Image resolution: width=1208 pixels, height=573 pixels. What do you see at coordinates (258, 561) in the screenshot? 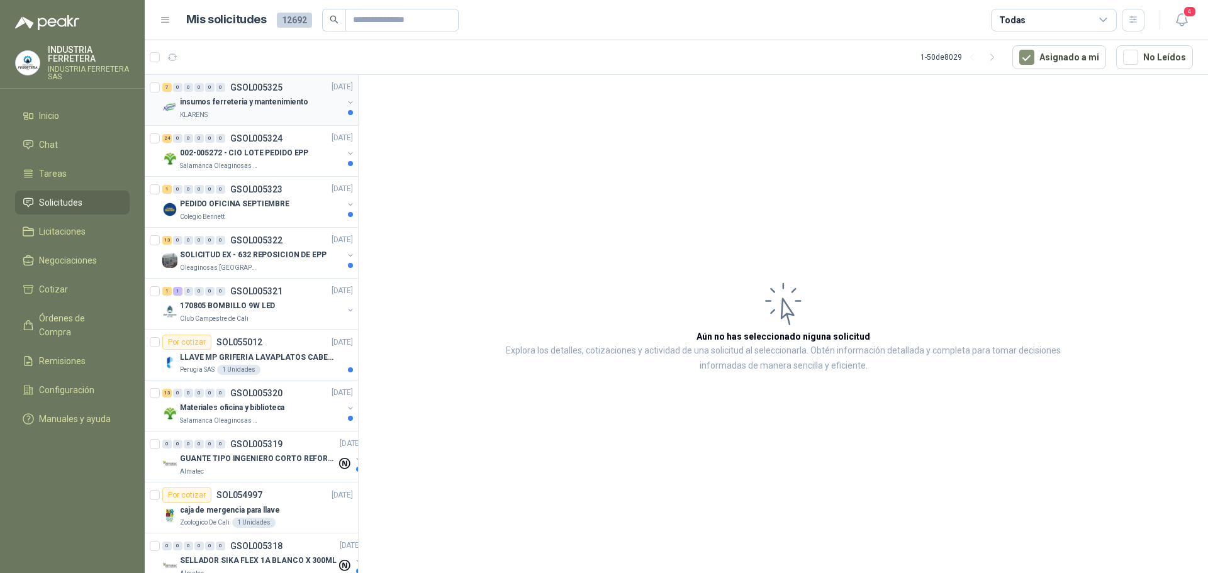
I see `p: SELLADOR SIKA FLEX 1A BLANCO X 300ML` at bounding box center [258, 561].